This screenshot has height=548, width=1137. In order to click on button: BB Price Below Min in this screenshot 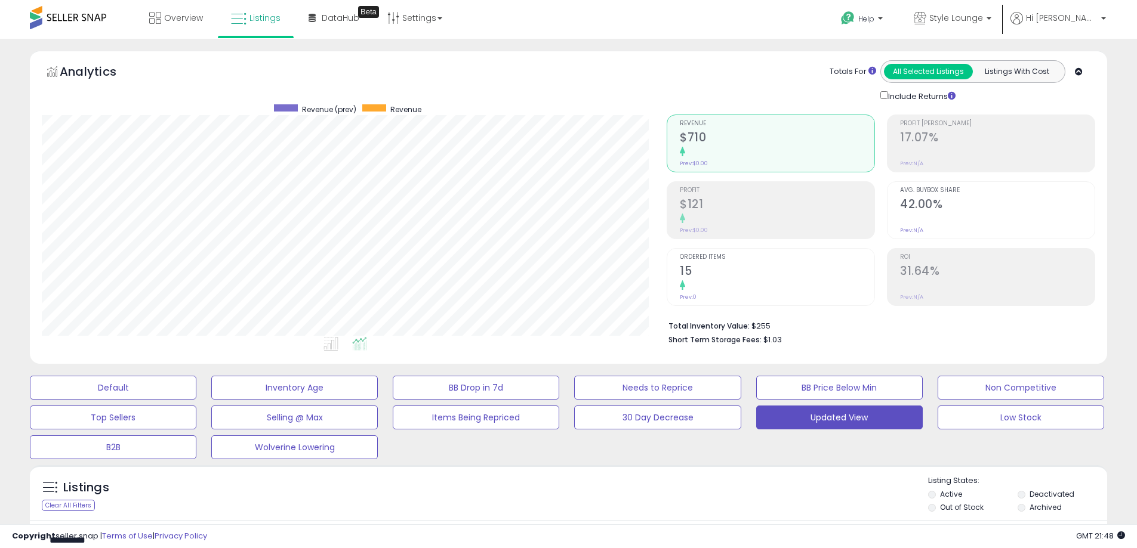, I will do `click(839, 388)`.